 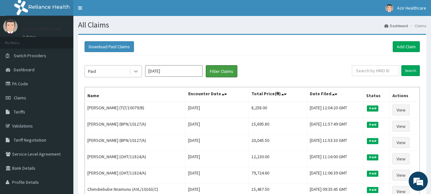 I want to click on h1: All Claims, so click(x=252, y=25).